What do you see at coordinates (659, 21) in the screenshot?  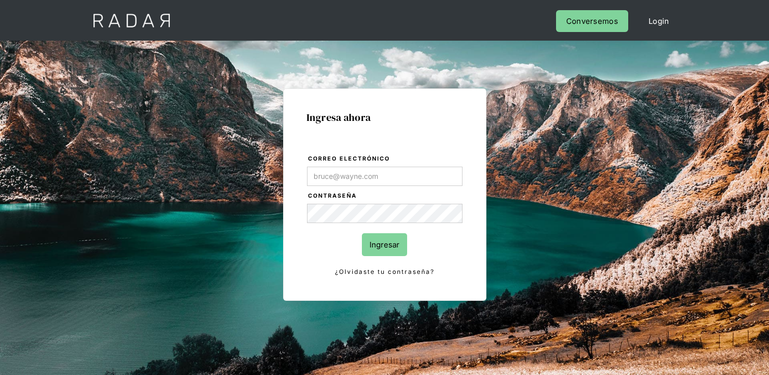 I see `a: Login` at bounding box center [659, 21].